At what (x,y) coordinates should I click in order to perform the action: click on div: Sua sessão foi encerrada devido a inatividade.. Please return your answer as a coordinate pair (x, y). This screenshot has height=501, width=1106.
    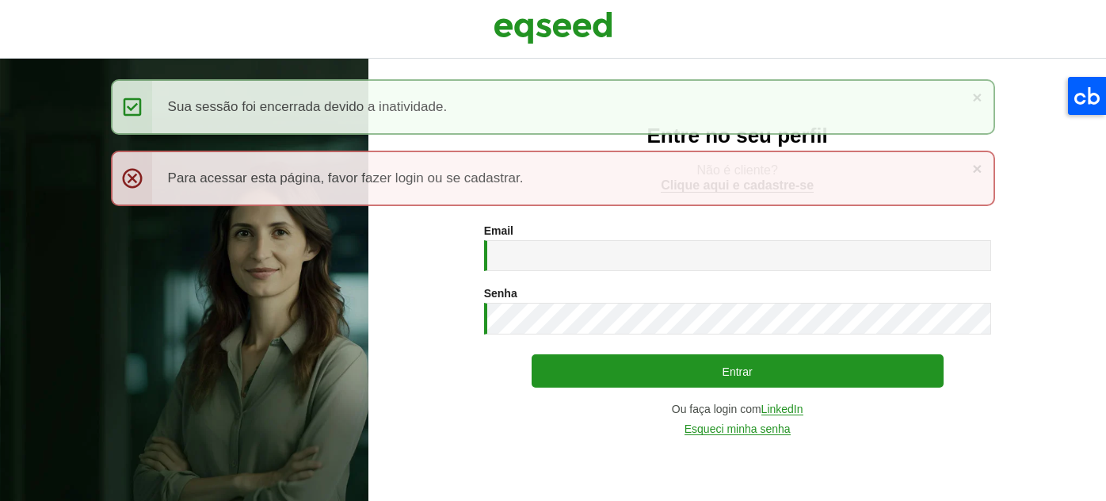
    Looking at the image, I should click on (553, 107).